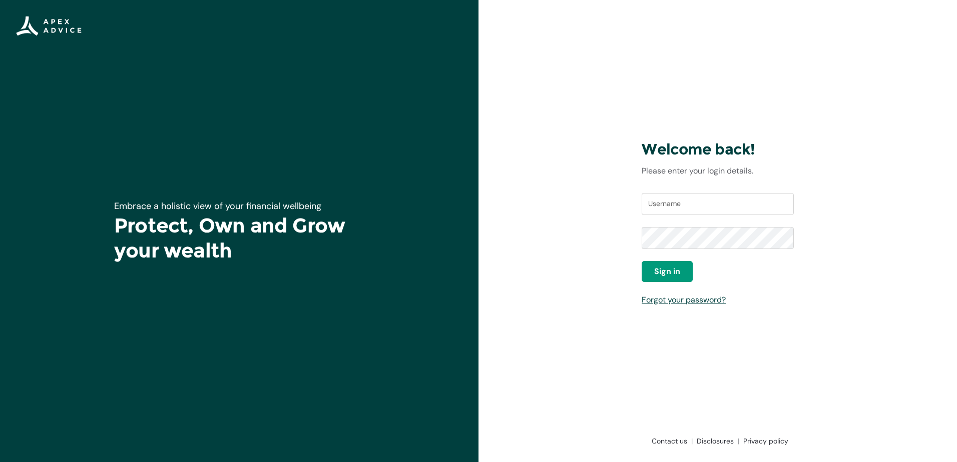 This screenshot has height=462, width=957. What do you see at coordinates (49, 26) in the screenshot?
I see `img: Apex Advice Group` at bounding box center [49, 26].